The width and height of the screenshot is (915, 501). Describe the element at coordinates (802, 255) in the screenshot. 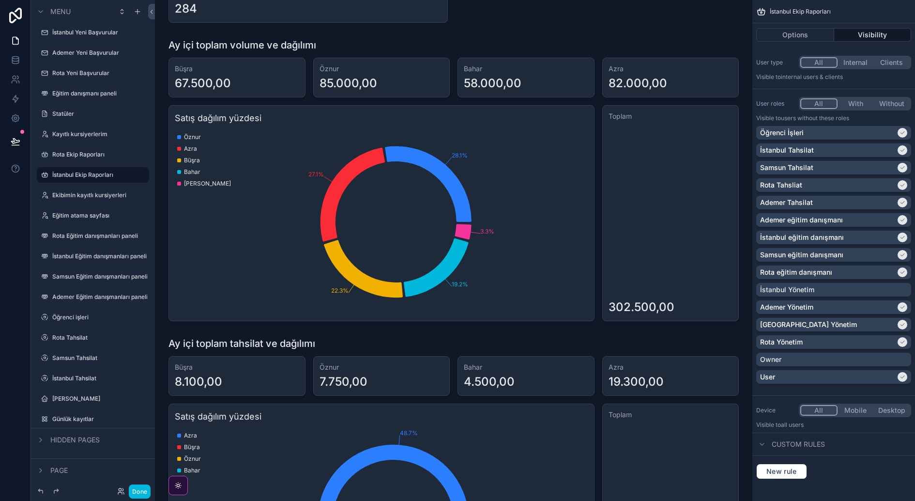

I see `p: Samsun eğitim danışmanı` at that location.